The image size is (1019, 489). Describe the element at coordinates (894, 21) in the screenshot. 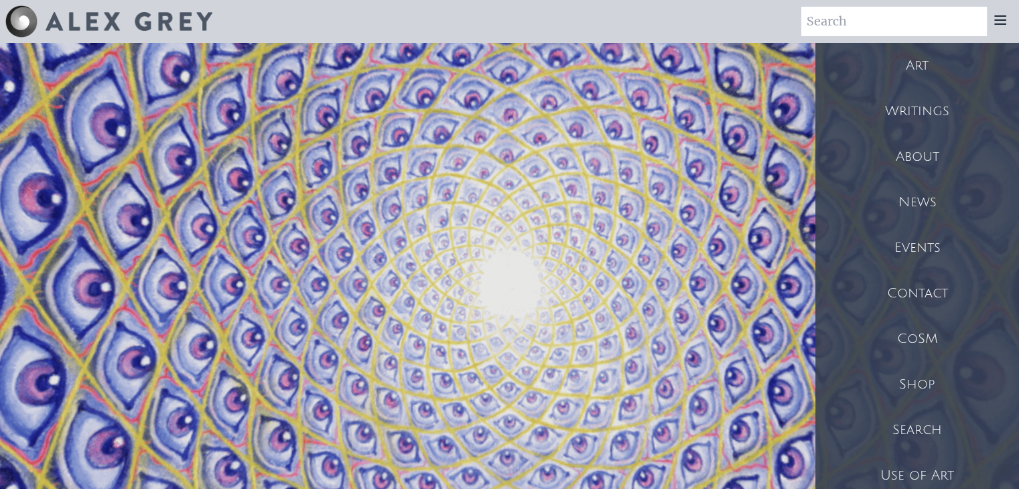

I see `input: Search` at that location.